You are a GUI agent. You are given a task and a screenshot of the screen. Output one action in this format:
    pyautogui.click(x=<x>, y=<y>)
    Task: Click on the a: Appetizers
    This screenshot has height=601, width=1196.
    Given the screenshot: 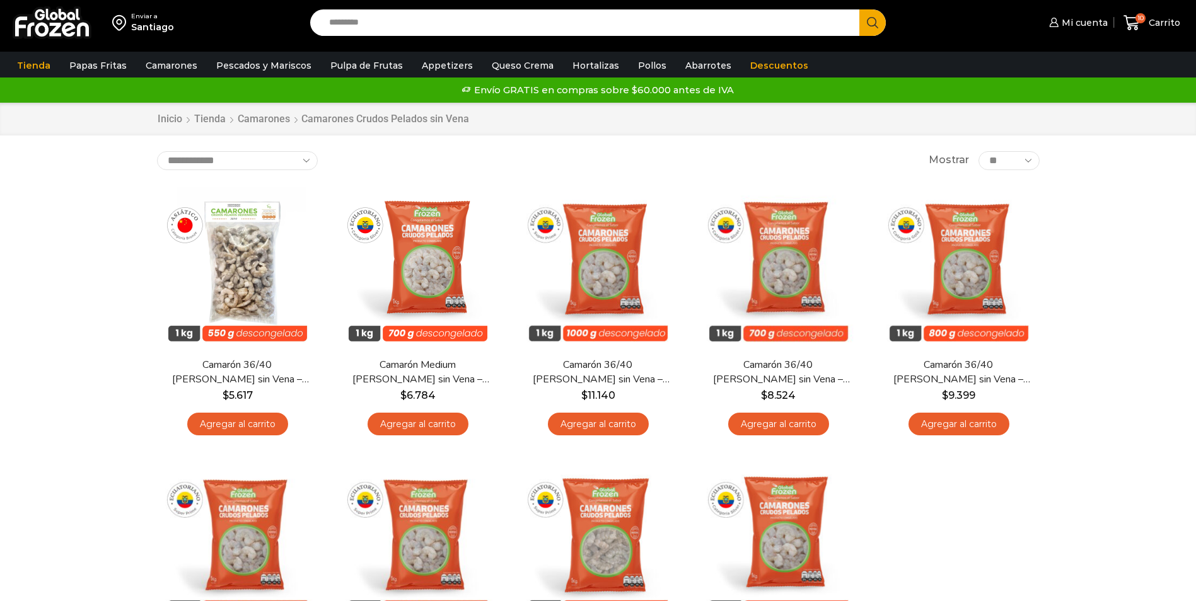 What is the action you would take?
    pyautogui.click(x=447, y=66)
    